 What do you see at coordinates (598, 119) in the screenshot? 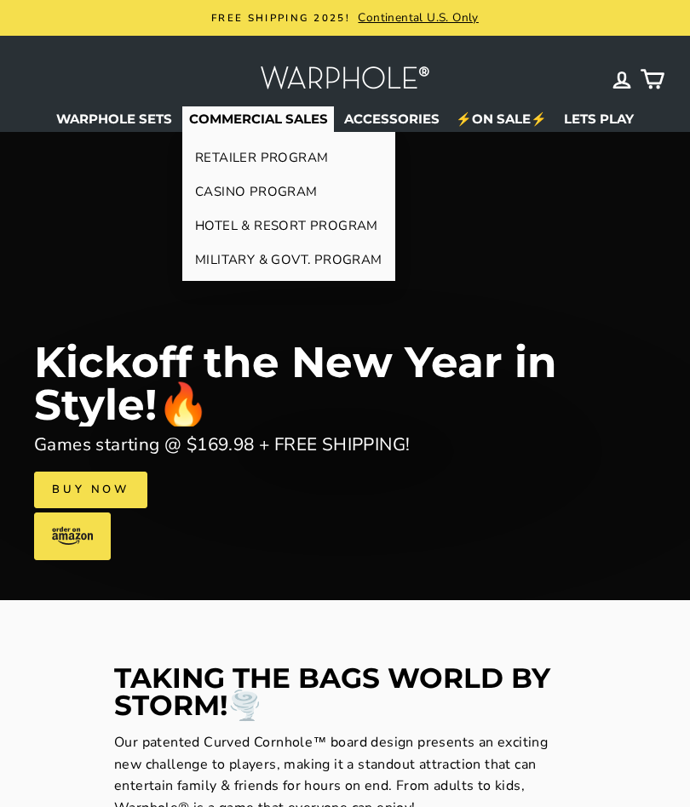
I see `a: LETS PLAY` at bounding box center [598, 119].